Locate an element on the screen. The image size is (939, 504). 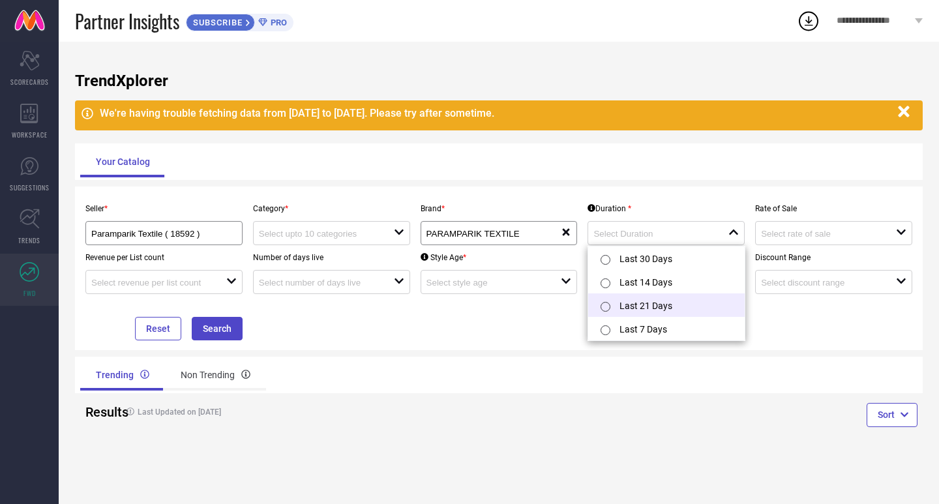
button: Sort is located at coordinates (892, 415).